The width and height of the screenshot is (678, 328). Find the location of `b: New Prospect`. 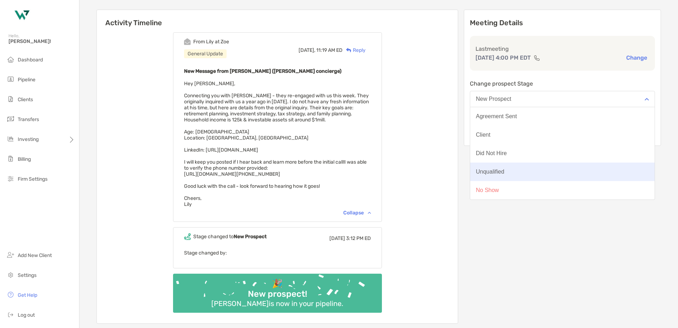

b: New Prospect is located at coordinates (250, 236).